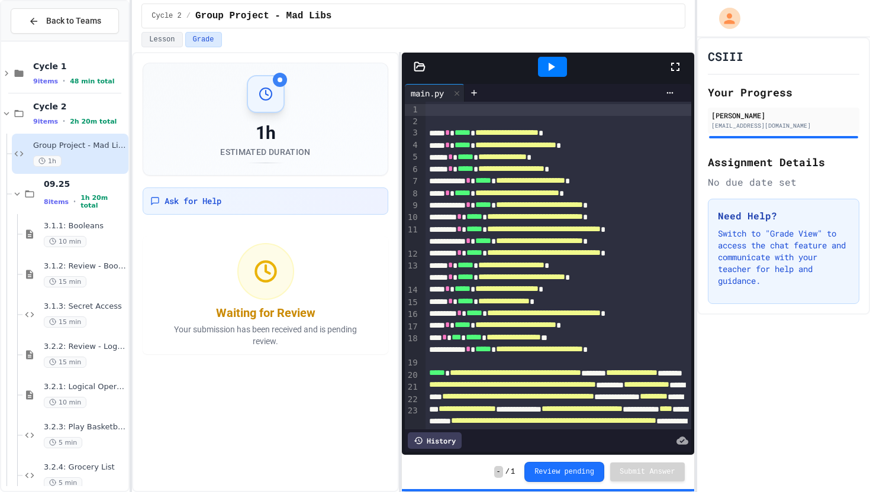 The width and height of the screenshot is (870, 492). What do you see at coordinates (412, 363) in the screenshot?
I see `div: 19` at bounding box center [412, 363].